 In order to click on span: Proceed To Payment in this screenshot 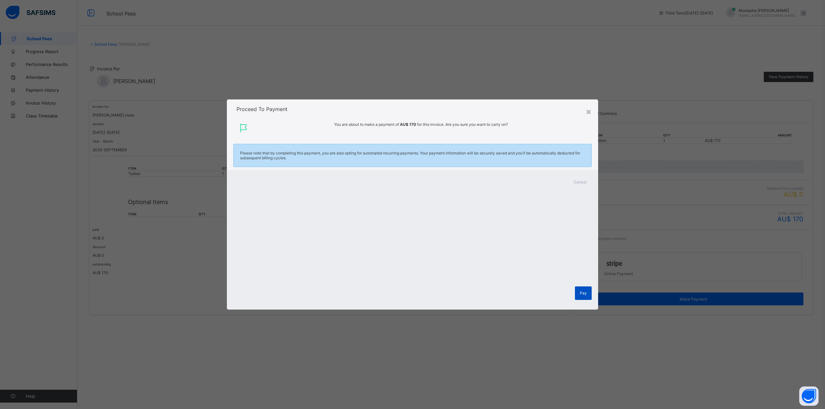, I will do `click(262, 109)`.